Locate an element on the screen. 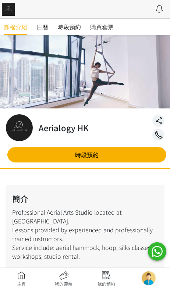  a: 購買套票 is located at coordinates (102, 27).